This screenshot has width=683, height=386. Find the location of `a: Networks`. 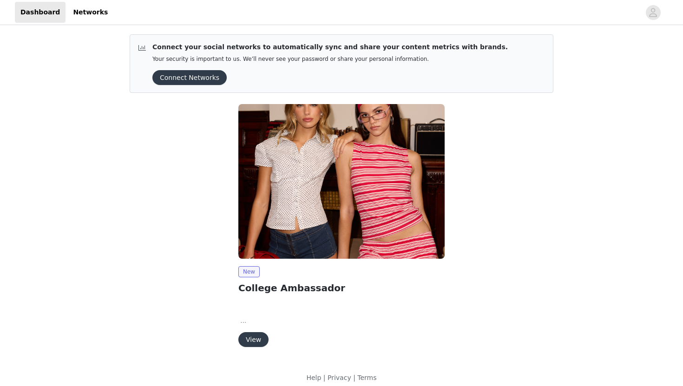

a: Networks is located at coordinates (90, 12).